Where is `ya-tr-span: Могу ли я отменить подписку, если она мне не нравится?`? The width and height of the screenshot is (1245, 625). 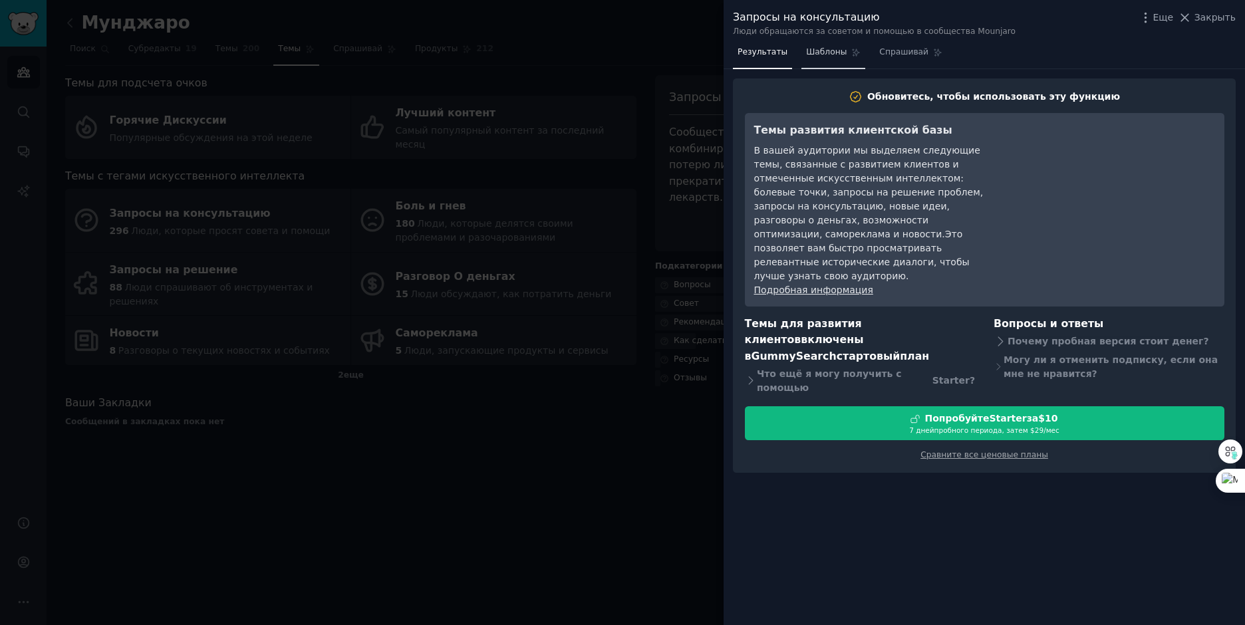
ya-tr-span: Могу ли я отменить подписку, если она мне не нравится? is located at coordinates (1114, 367).